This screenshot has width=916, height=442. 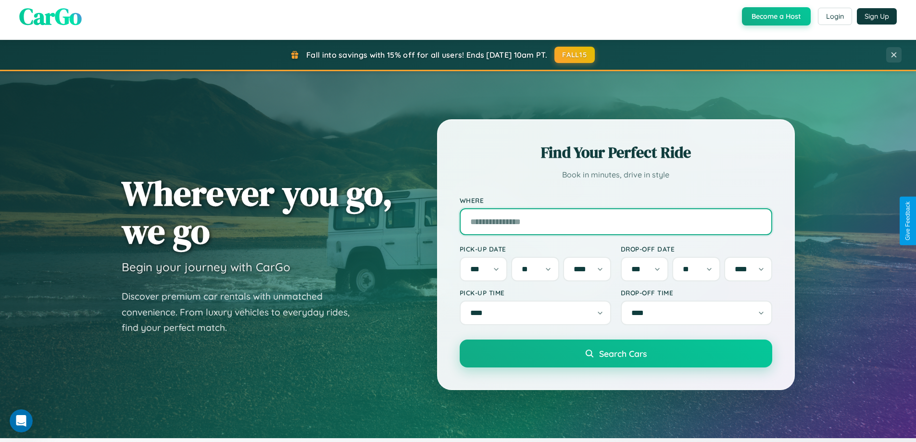 What do you see at coordinates (616, 200) in the screenshot?
I see `label: Where` at bounding box center [616, 200].